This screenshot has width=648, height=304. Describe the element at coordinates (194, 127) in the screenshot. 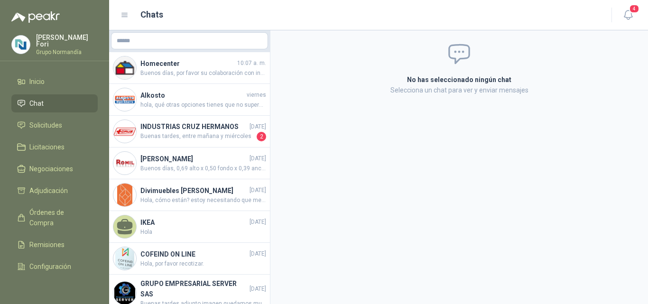

I see `h4: INDUSTRIAS CRUZ HERMANOS` at that location.